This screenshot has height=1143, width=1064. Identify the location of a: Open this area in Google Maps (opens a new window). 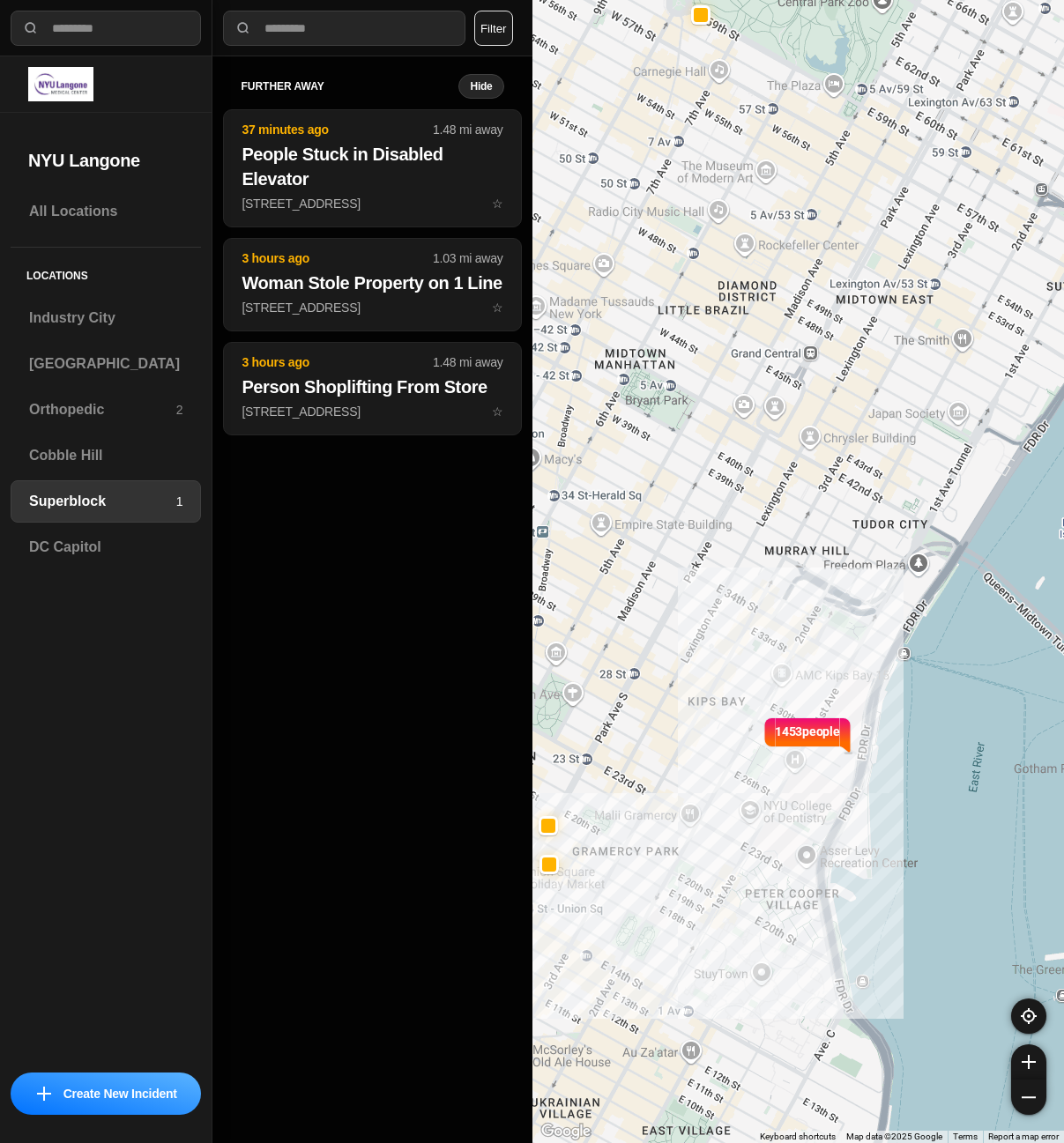
(566, 1132).